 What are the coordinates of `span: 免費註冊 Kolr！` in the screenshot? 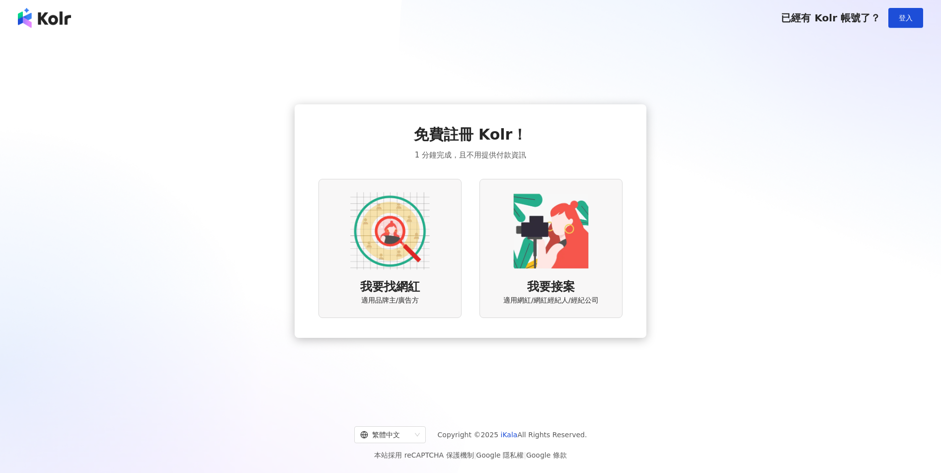 It's located at (471, 135).